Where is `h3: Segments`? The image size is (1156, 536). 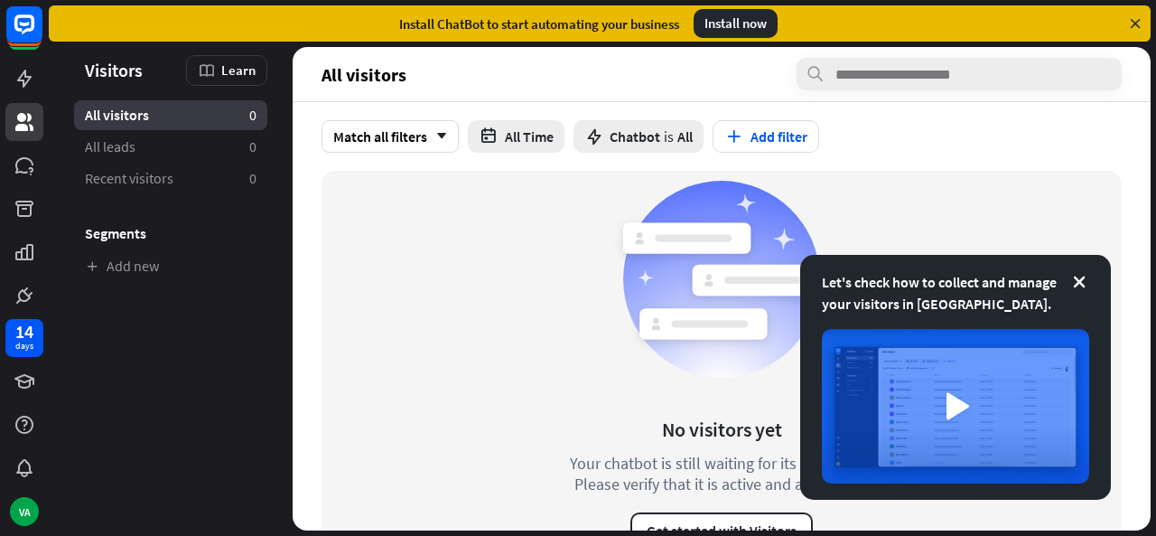 h3: Segments is located at coordinates (171, 233).